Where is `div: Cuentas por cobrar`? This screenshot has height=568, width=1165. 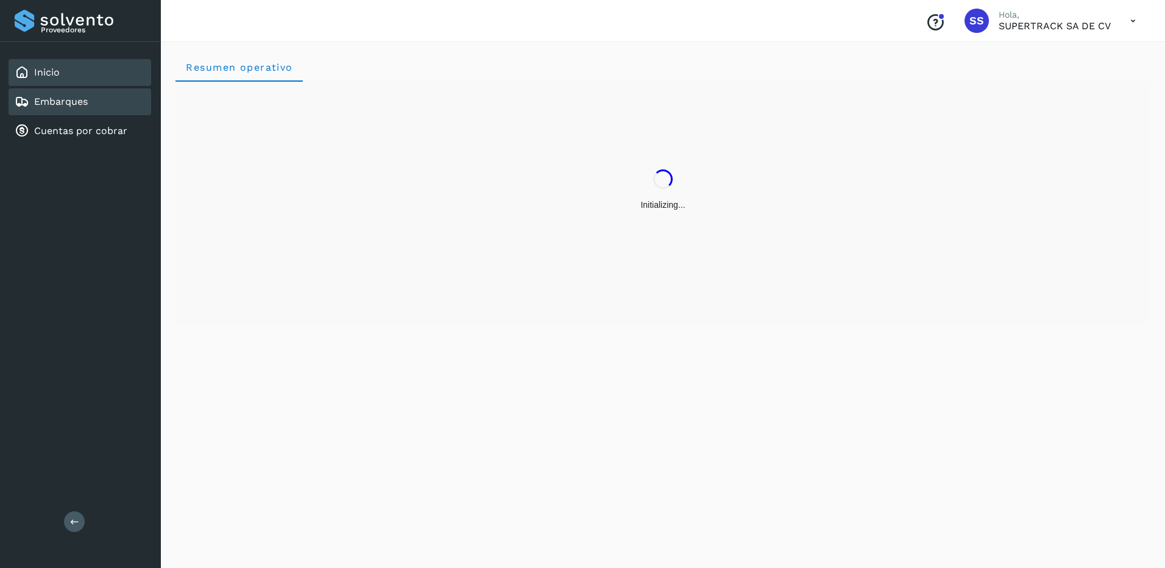 div: Cuentas por cobrar is located at coordinates (80, 131).